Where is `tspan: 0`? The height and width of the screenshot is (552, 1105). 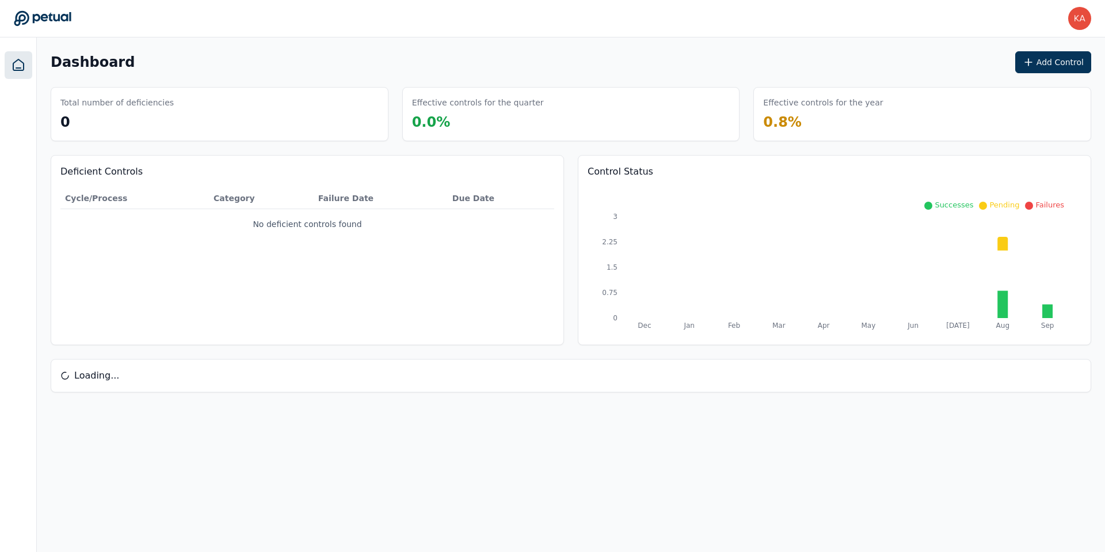 tspan: 0 is located at coordinates (615, 318).